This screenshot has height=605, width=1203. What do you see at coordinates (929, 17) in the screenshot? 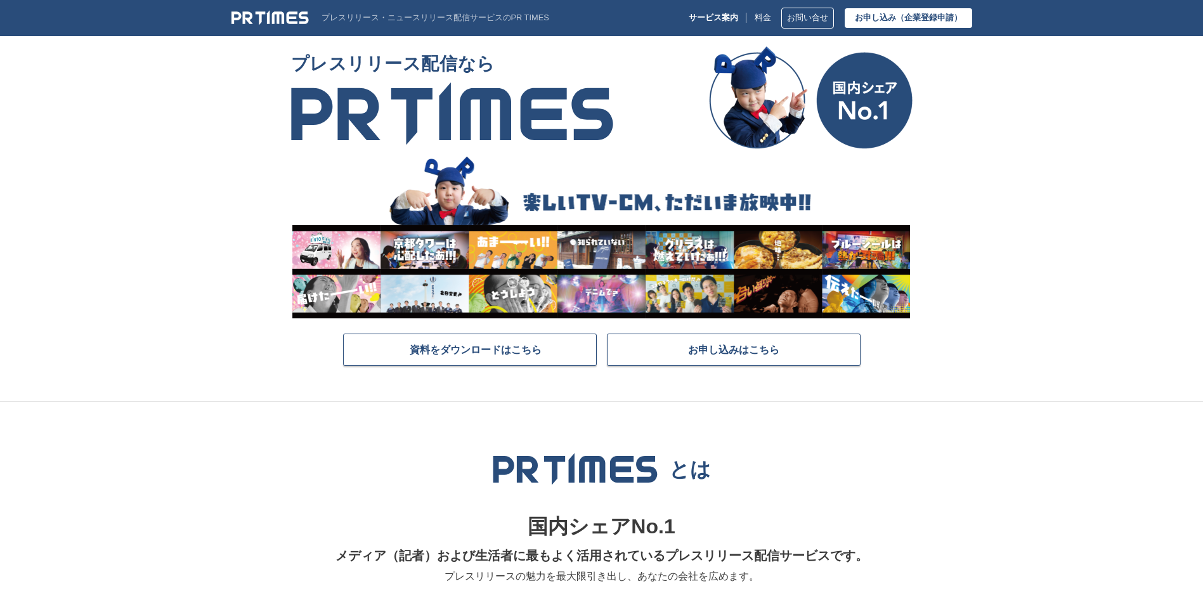
I see `span: （企業登録申請）` at bounding box center [929, 17].